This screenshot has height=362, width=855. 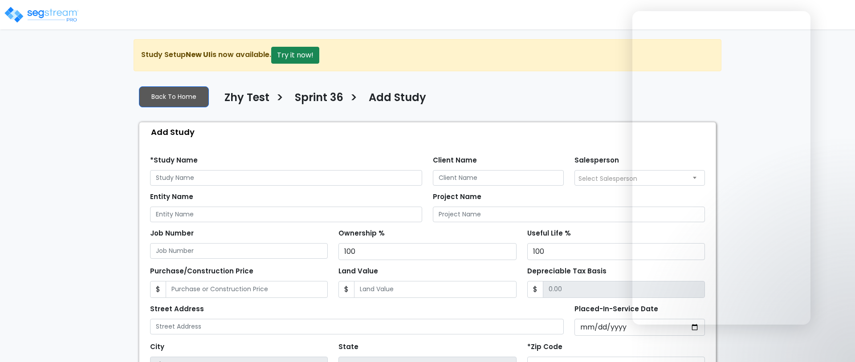 I want to click on label: Ownership %, so click(x=362, y=233).